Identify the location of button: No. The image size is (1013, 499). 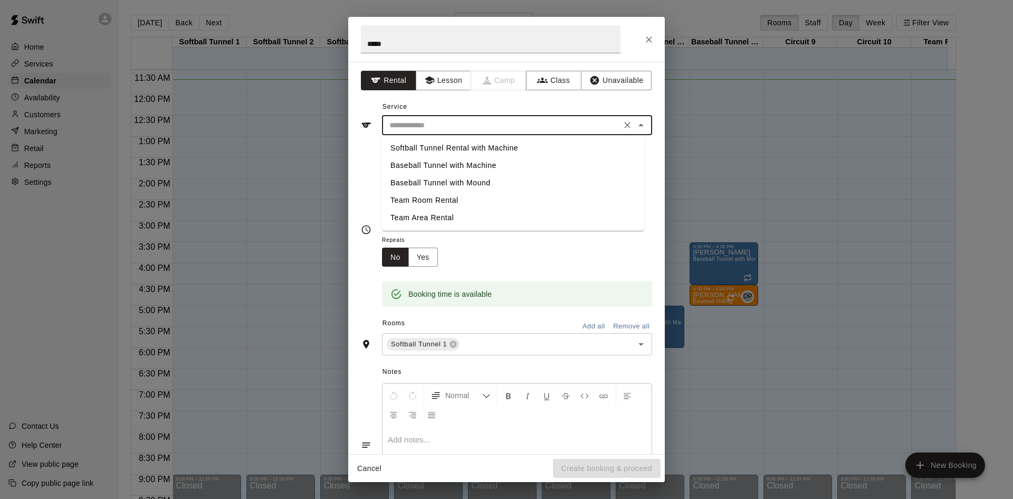
(395, 257).